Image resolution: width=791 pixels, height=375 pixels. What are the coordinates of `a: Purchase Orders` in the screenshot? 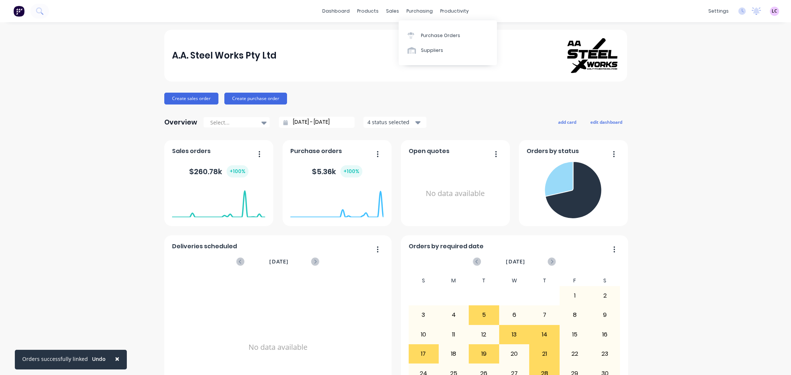 It's located at (447, 35).